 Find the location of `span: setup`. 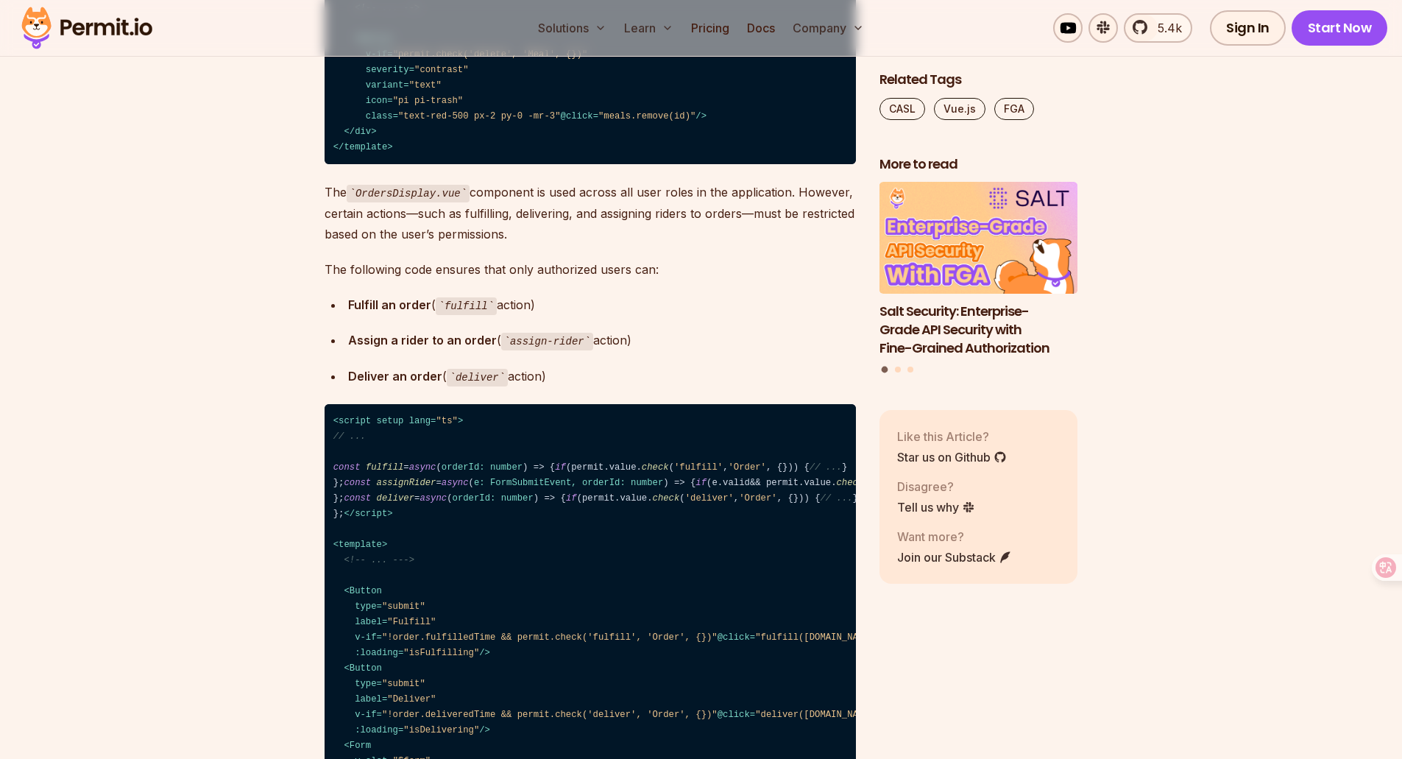

span: setup is located at coordinates (390, 421).